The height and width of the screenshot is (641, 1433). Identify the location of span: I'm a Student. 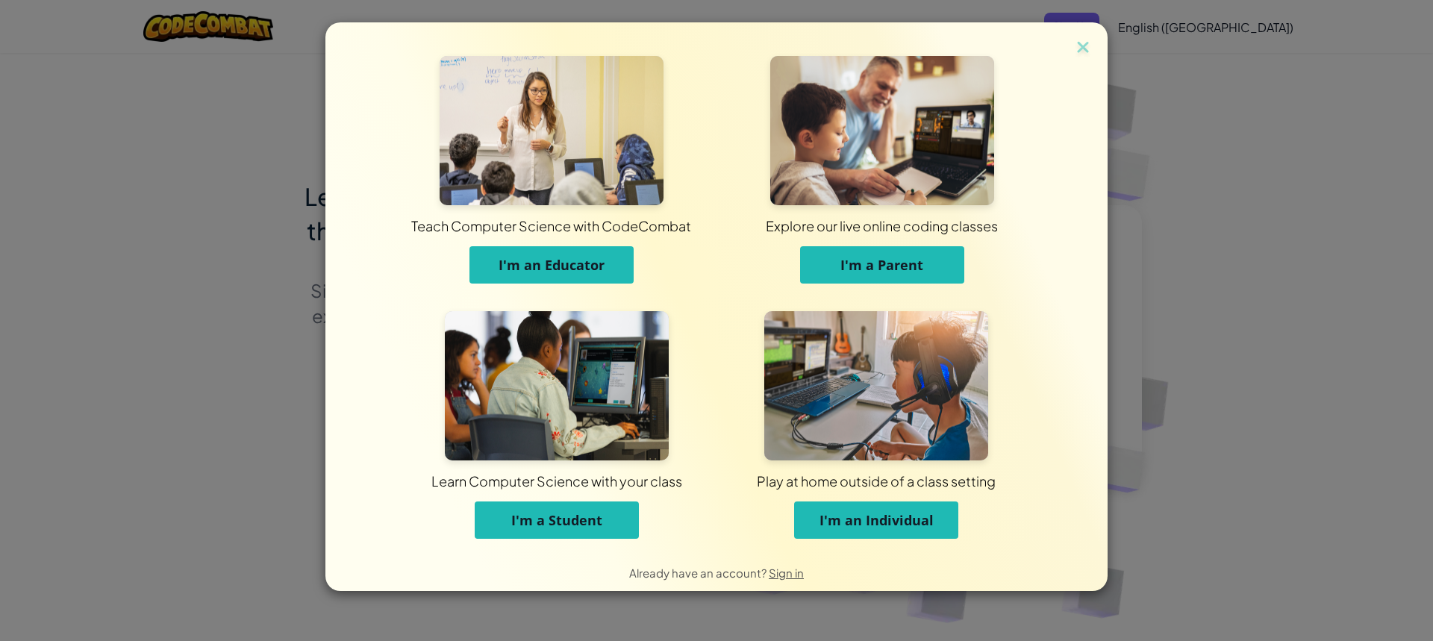
(557, 520).